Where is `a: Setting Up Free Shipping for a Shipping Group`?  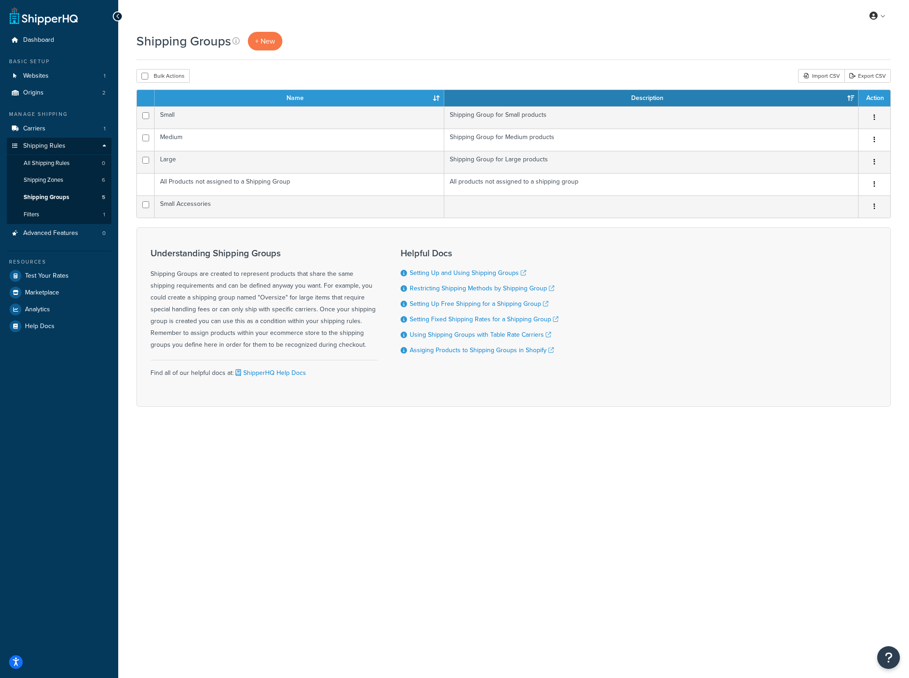 a: Setting Up Free Shipping for a Shipping Group is located at coordinates (479, 304).